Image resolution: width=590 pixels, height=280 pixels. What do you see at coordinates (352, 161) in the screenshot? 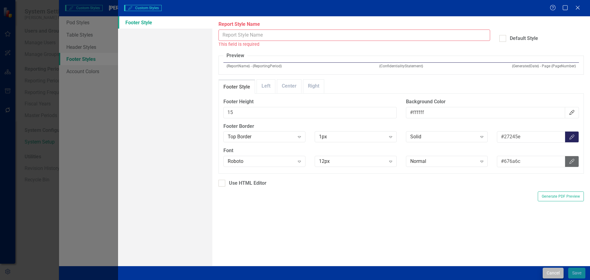
I see `div: 12px` at bounding box center [352, 161].